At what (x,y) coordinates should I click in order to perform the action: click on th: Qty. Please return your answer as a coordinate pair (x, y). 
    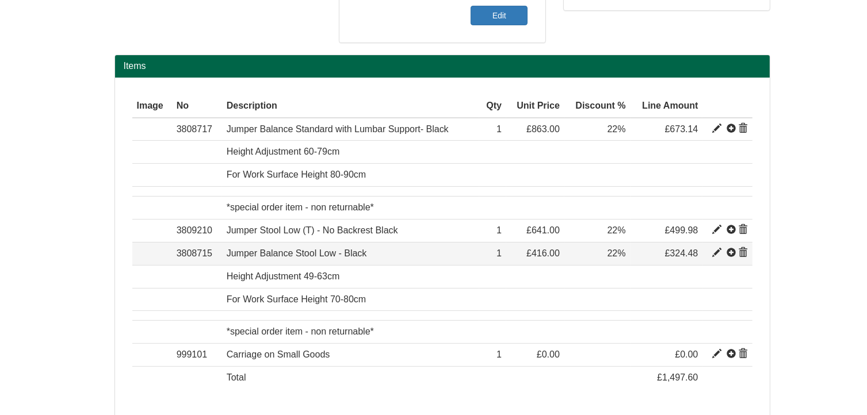
    Looking at the image, I should click on (492, 106).